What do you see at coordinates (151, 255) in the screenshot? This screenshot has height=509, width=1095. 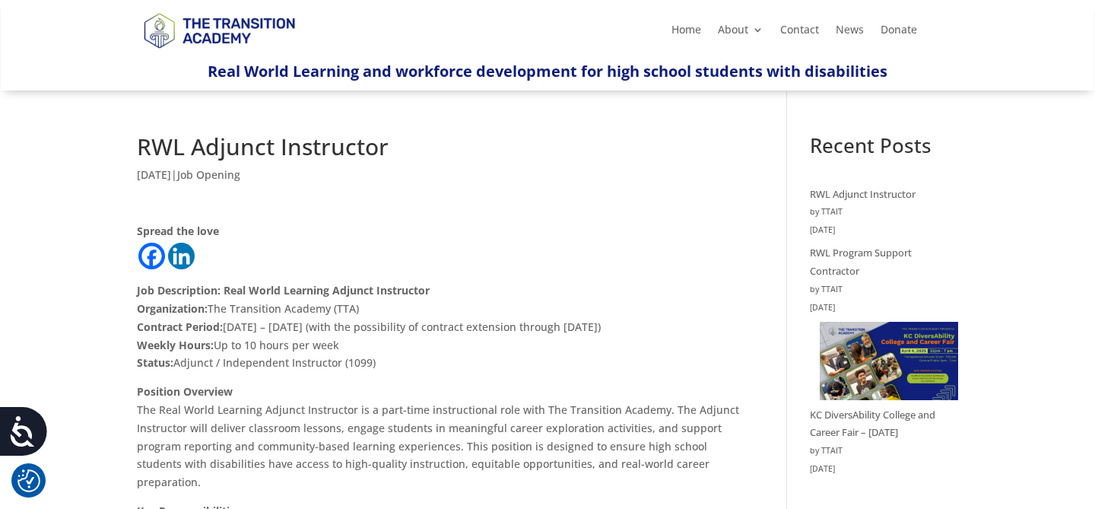 I see `a: Facebook` at bounding box center [151, 255].